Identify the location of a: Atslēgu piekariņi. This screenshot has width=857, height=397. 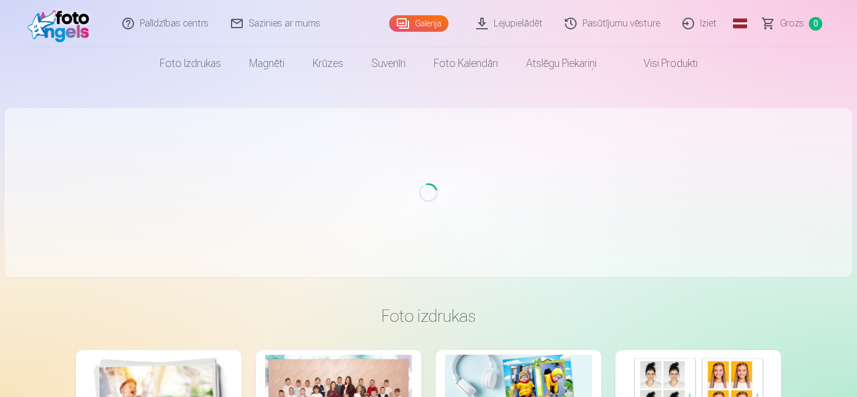
(561, 63).